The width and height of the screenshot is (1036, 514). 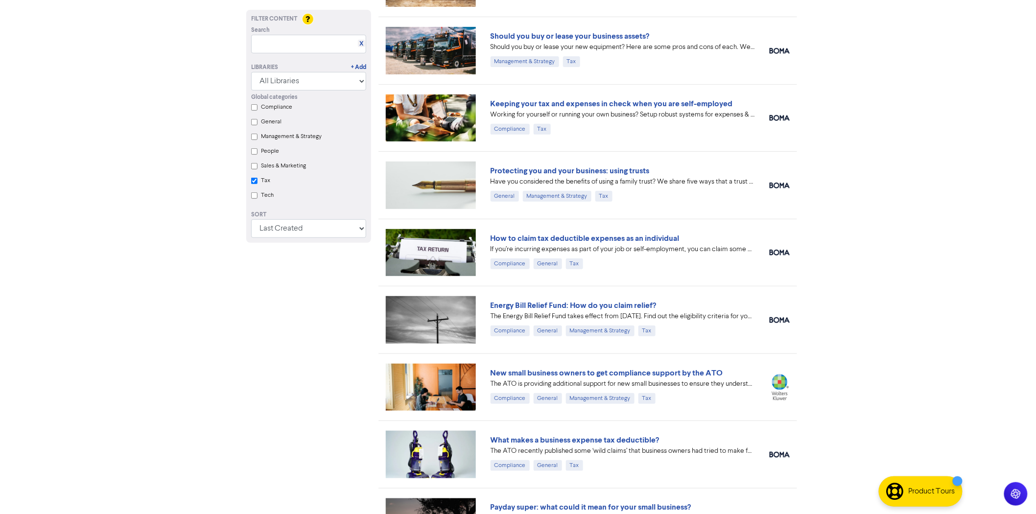 What do you see at coordinates (358, 68) in the screenshot?
I see `a: + Add` at bounding box center [358, 68].